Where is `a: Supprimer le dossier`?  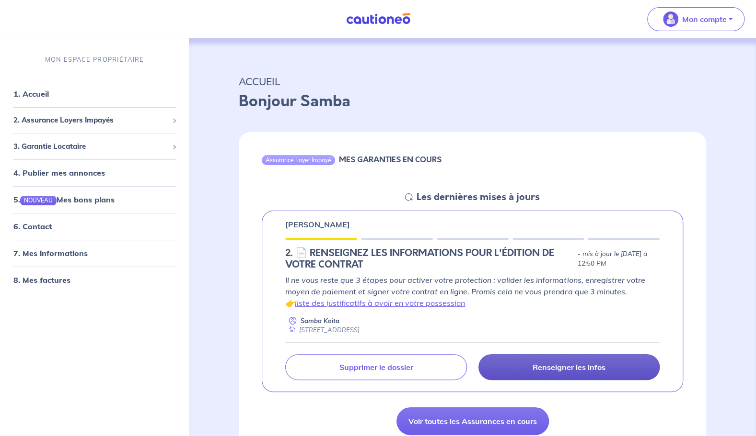
a: Supprimer le dossier is located at coordinates (376, 367).